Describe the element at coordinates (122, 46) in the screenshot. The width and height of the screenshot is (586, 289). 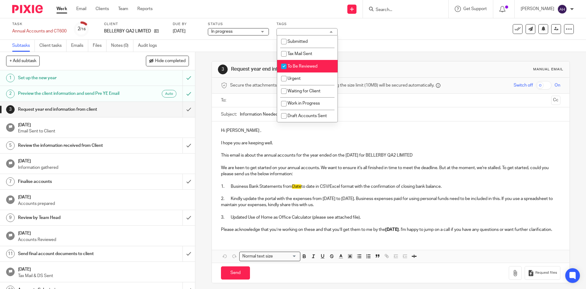
I see `a: Notes (0)` at that location.